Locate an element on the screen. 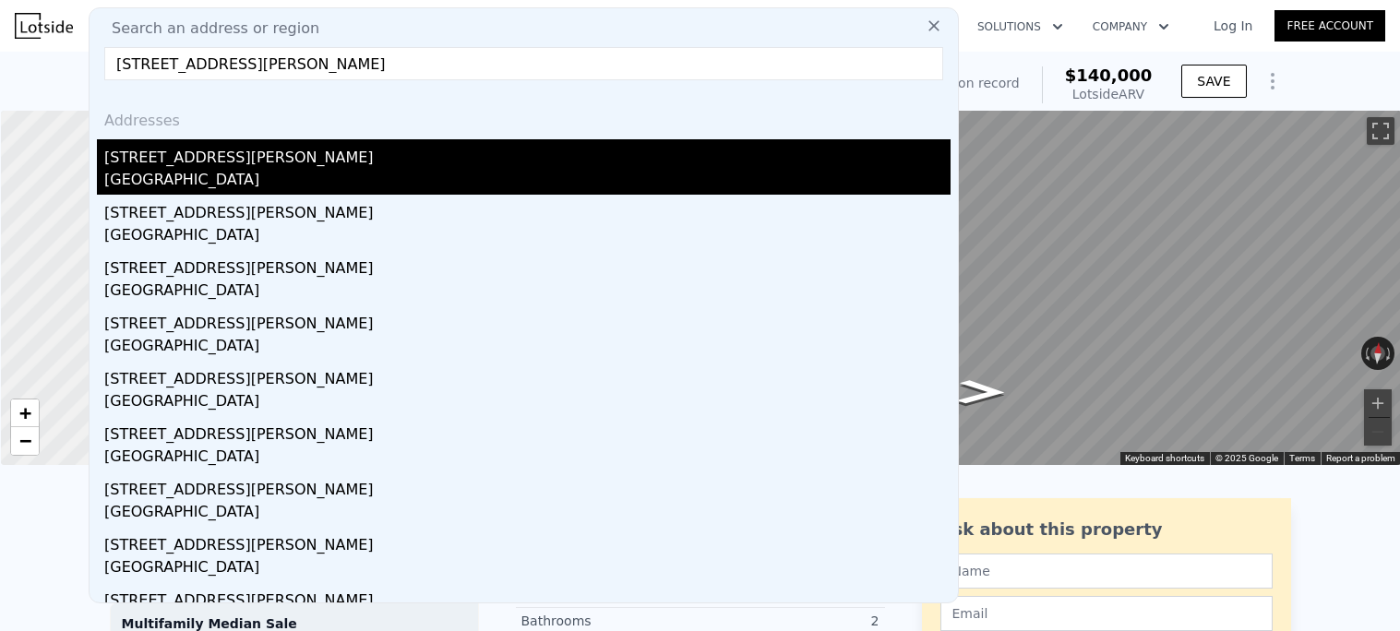  button: Show Options is located at coordinates (1272, 81).